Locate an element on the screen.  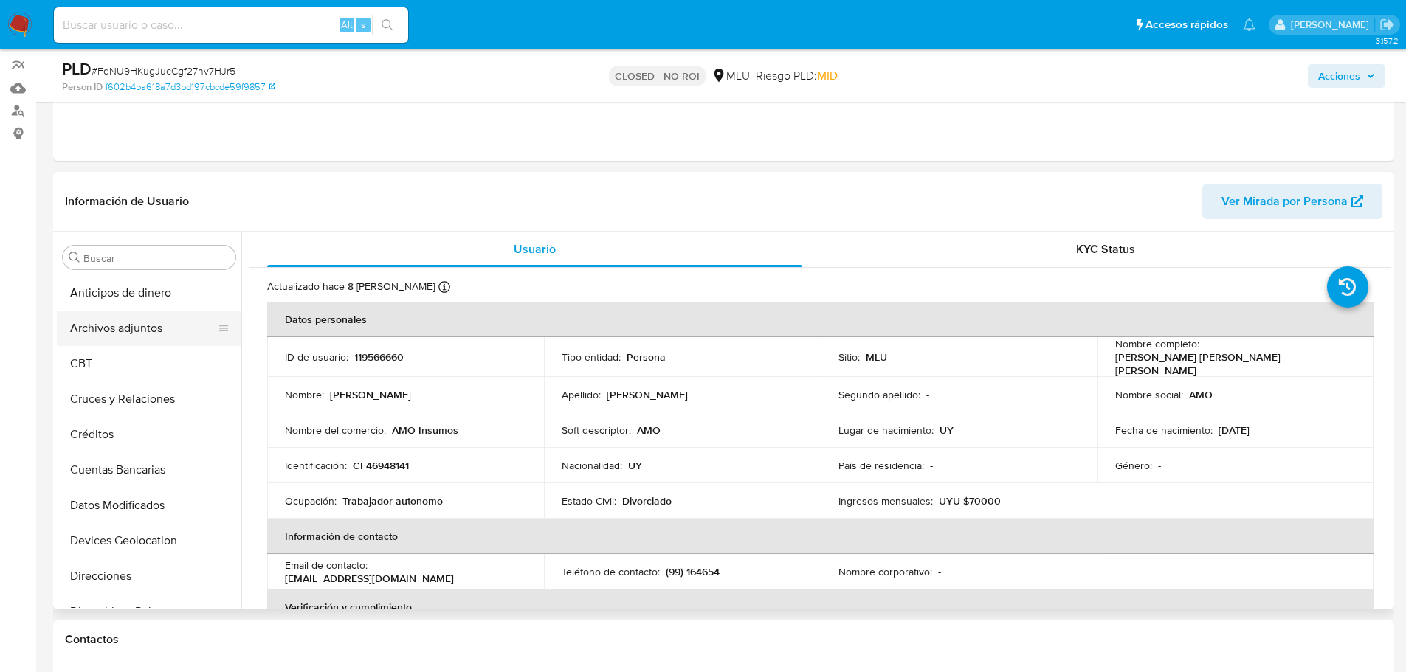
p: Identificación : is located at coordinates (316, 466).